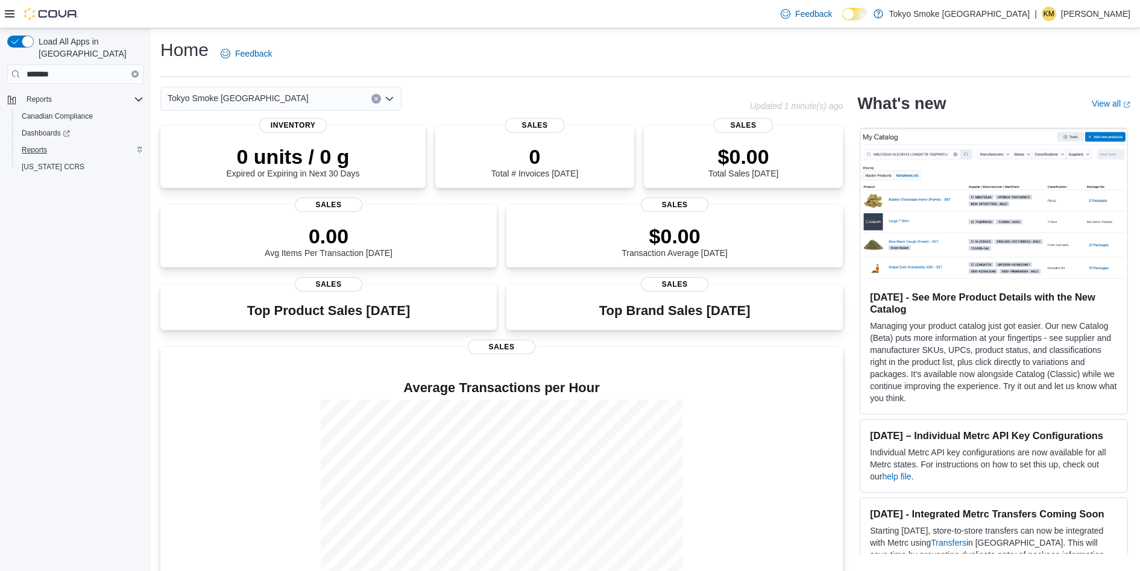 This screenshot has width=1140, height=571. I want to click on input: Dark Mode, so click(855, 14).